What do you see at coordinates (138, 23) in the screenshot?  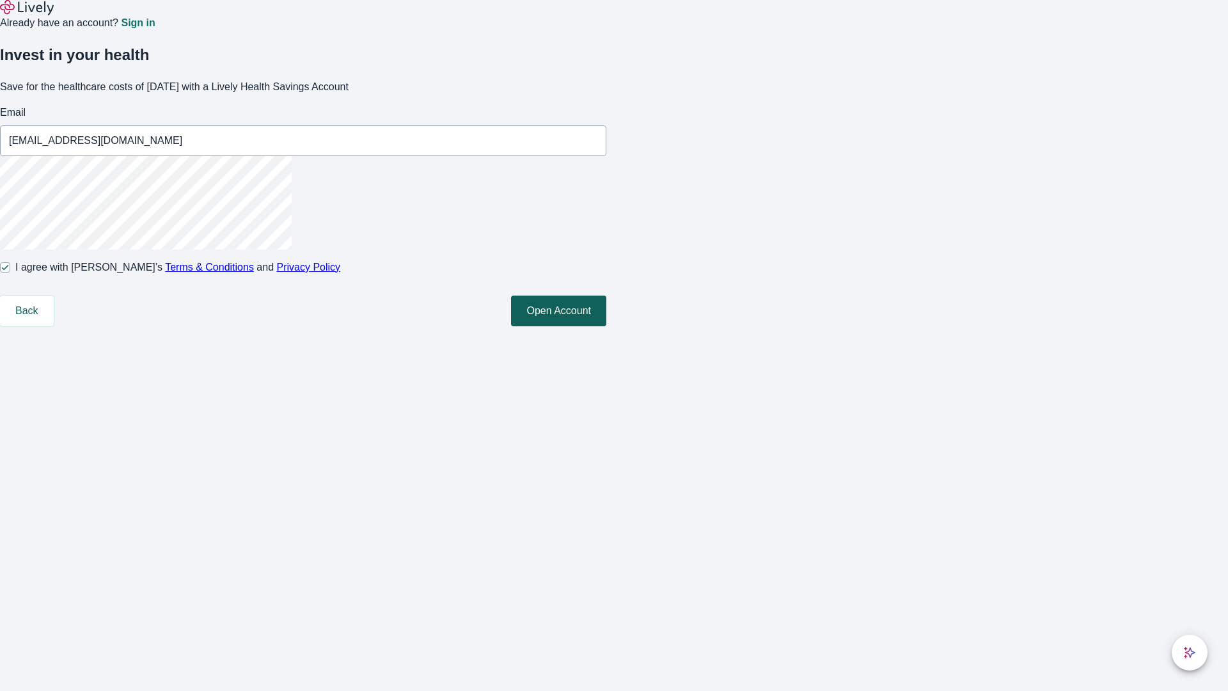 I see `div: Sign in` at bounding box center [138, 23].